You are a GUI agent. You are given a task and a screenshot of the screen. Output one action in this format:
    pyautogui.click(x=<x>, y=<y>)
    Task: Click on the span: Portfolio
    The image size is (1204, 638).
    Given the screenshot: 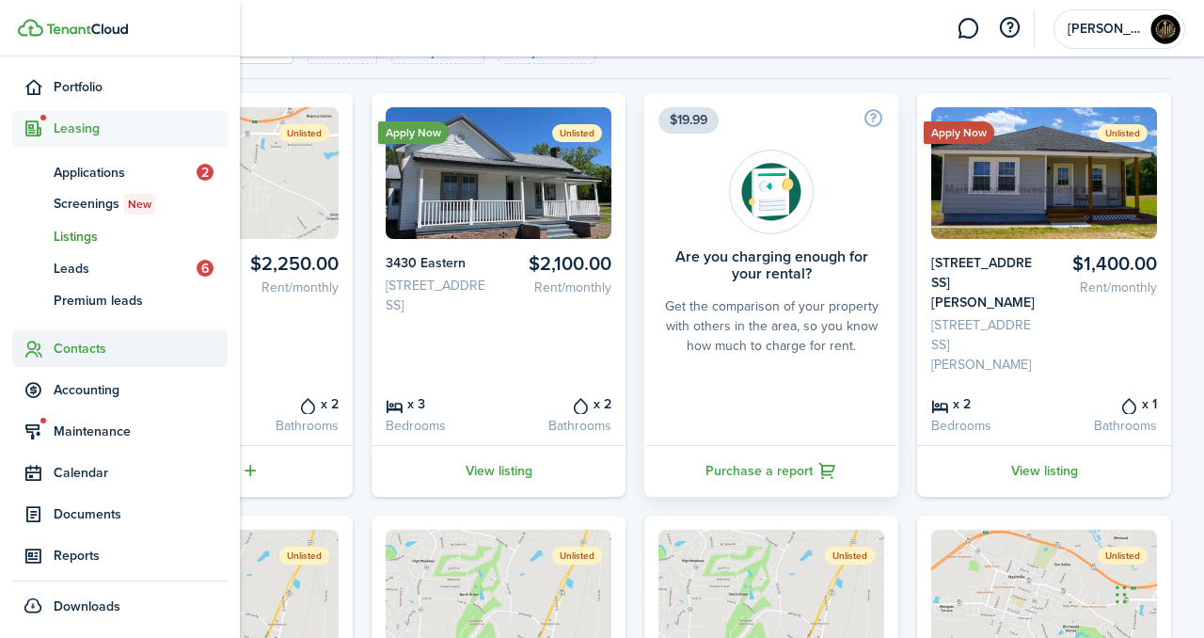 What is the action you would take?
    pyautogui.click(x=140, y=87)
    